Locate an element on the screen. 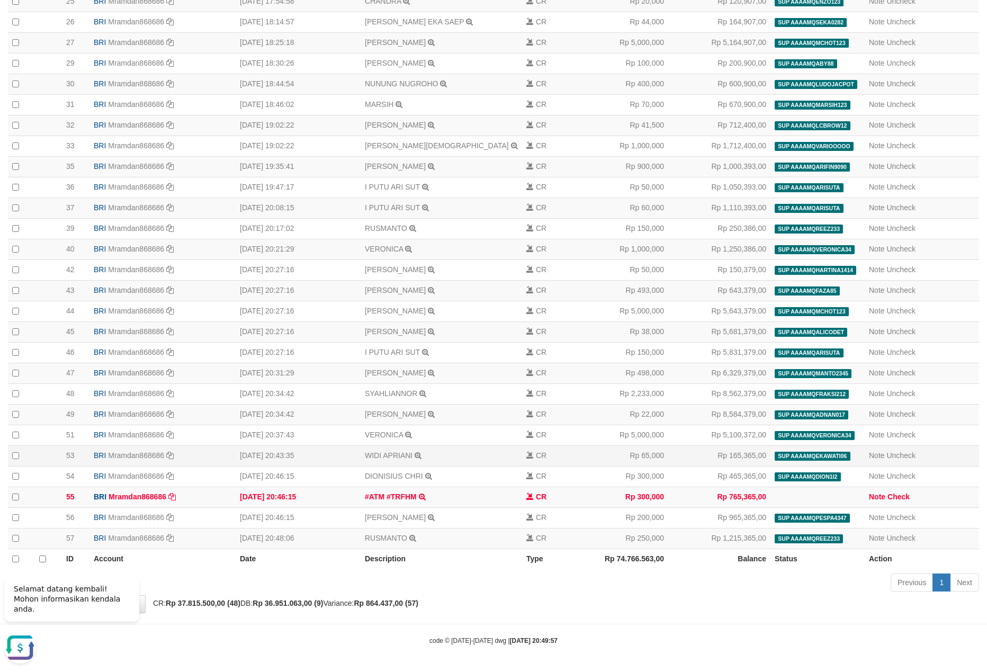  span: SUP AAAAMQVARIOOOOO is located at coordinates (814, 146).